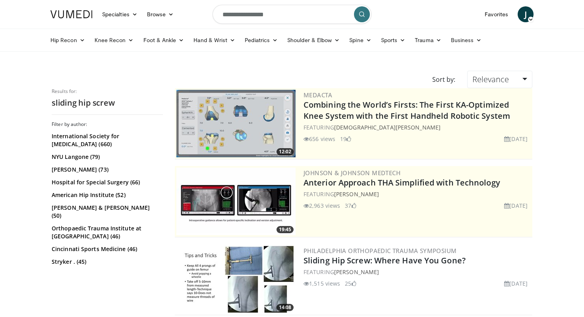  Describe the element at coordinates (285, 152) in the screenshot. I see `span: 12:02` at that location.